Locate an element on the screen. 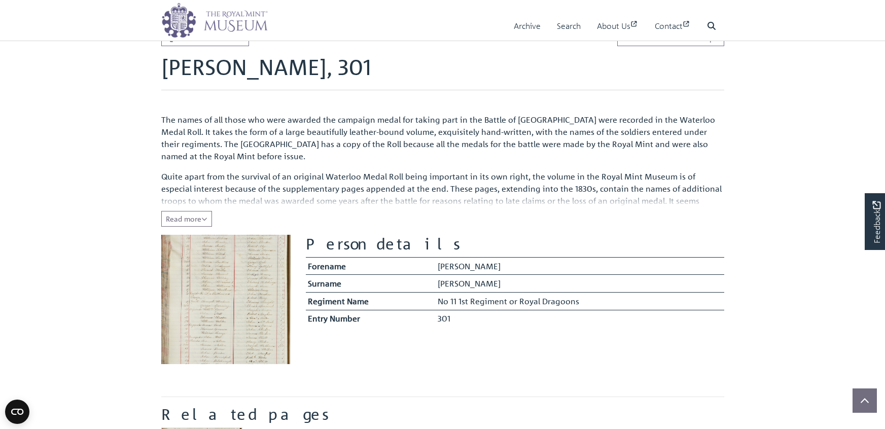 This screenshot has height=429, width=885. button: Open CMP widget is located at coordinates (17, 412).